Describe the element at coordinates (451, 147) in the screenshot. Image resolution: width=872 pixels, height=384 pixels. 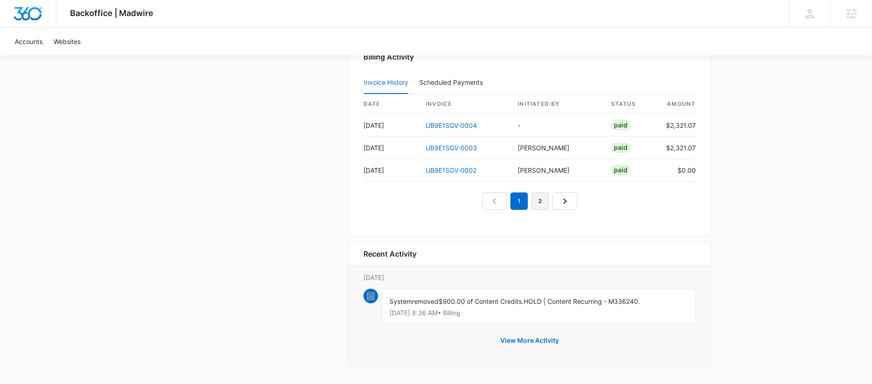
I see `a: UB9E1SGV-0003` at that location.